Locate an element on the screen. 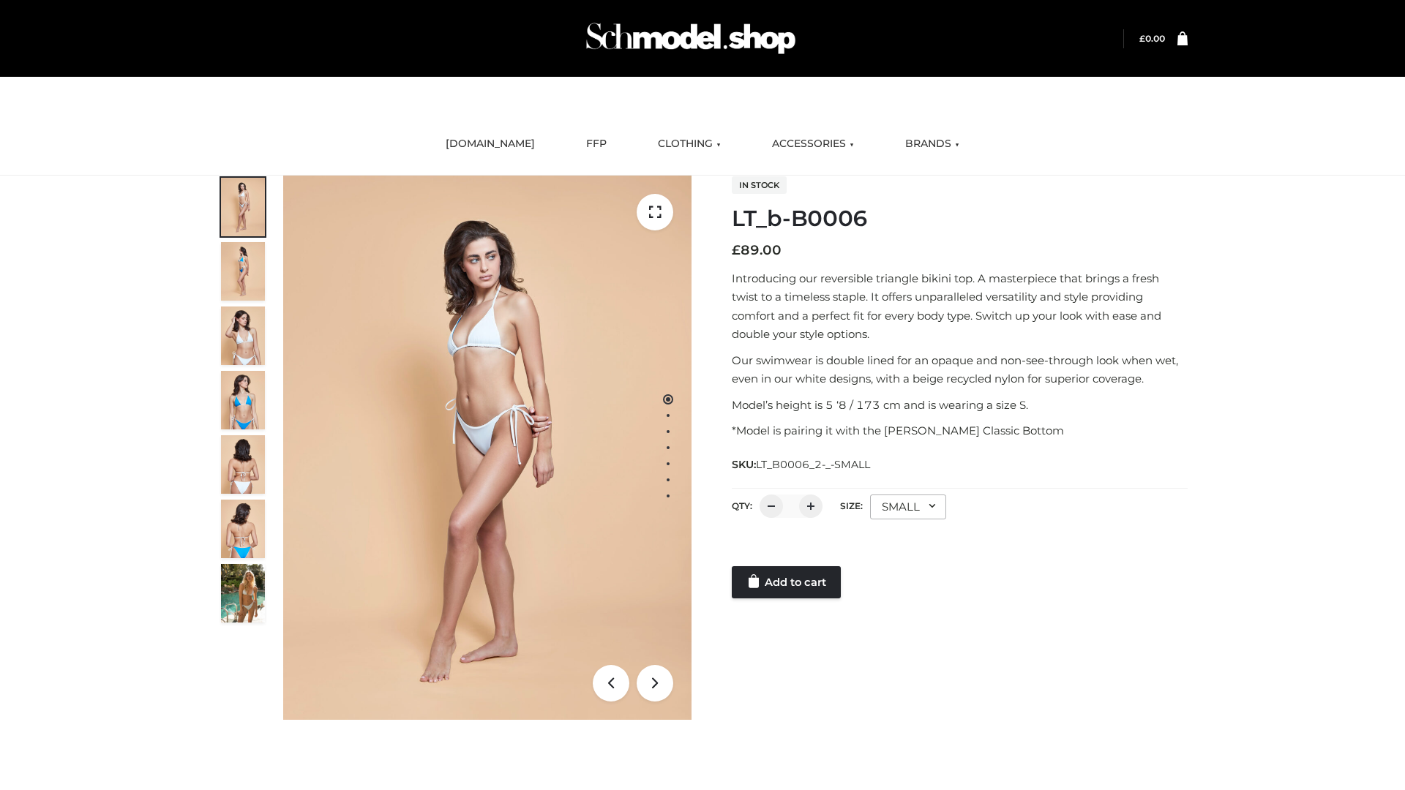 The image size is (1405, 790). p: Our swimwear is double lined for an opaque and non-see-through look when wet, even in our white d... is located at coordinates (959, 369).